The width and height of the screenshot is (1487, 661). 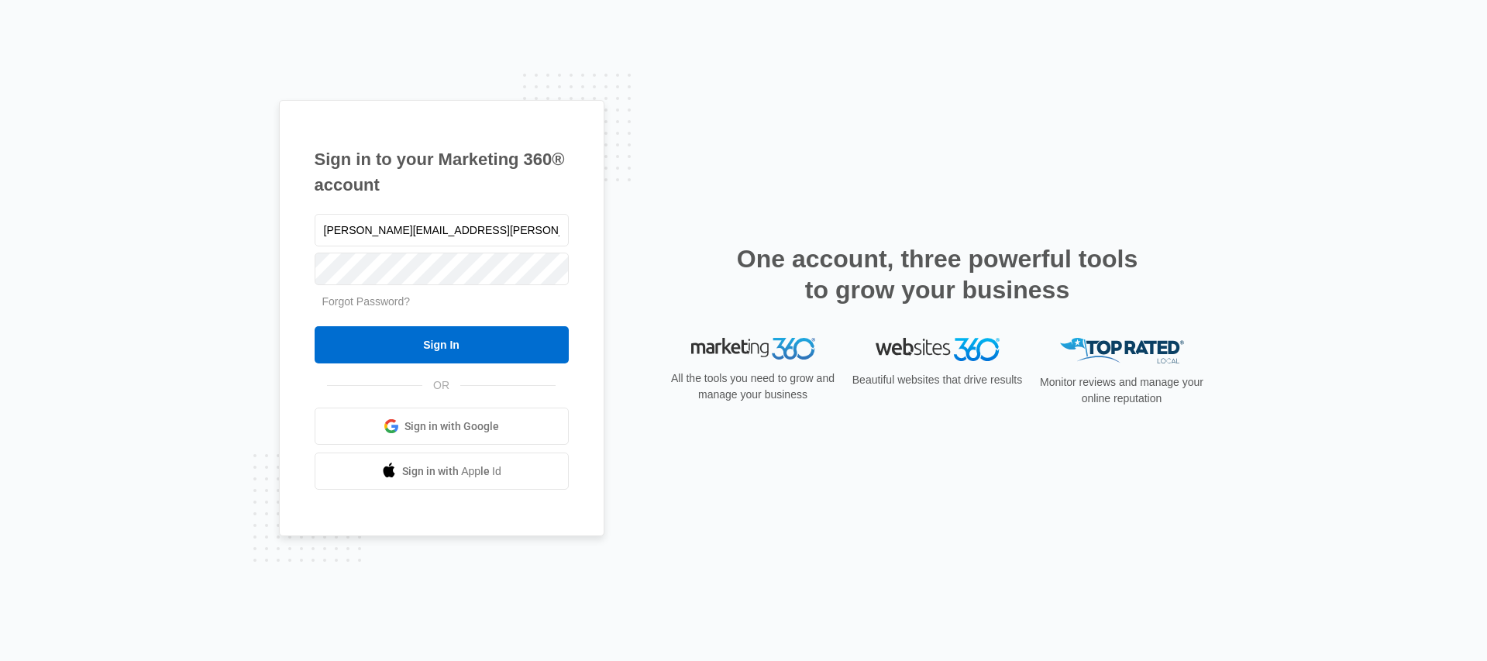 I want to click on a: Sign in with Google, so click(x=442, y=426).